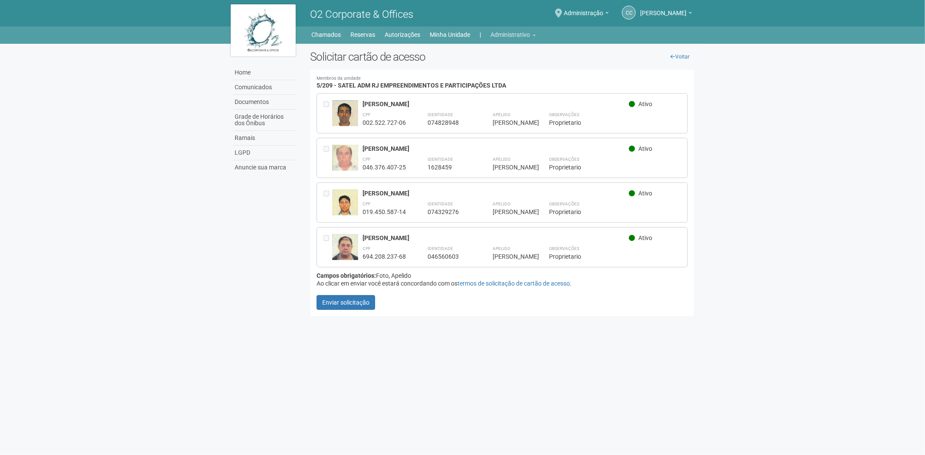  I want to click on a: Grade de Horários dos Ônibus, so click(265, 120).